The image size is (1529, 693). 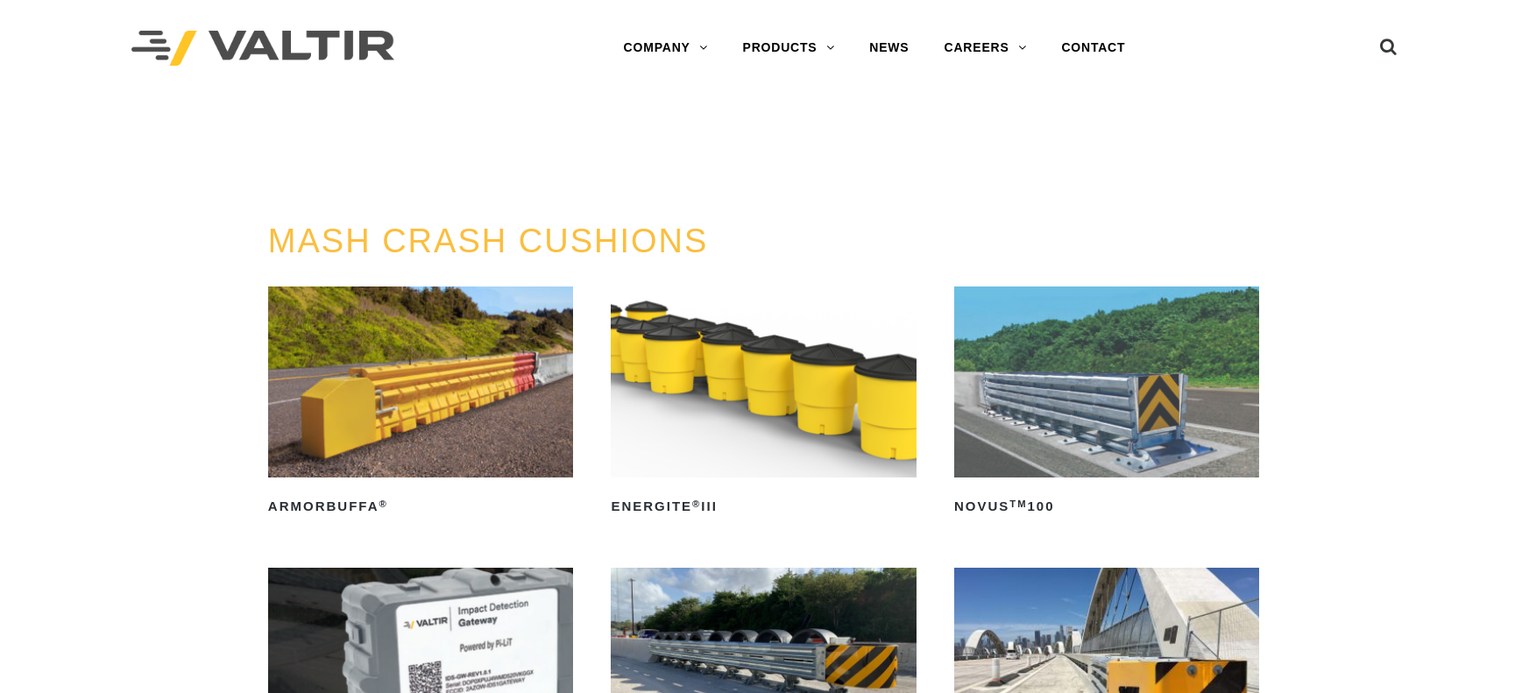 What do you see at coordinates (488, 241) in the screenshot?
I see `a: MASH CRASH CUSHIONS` at bounding box center [488, 241].